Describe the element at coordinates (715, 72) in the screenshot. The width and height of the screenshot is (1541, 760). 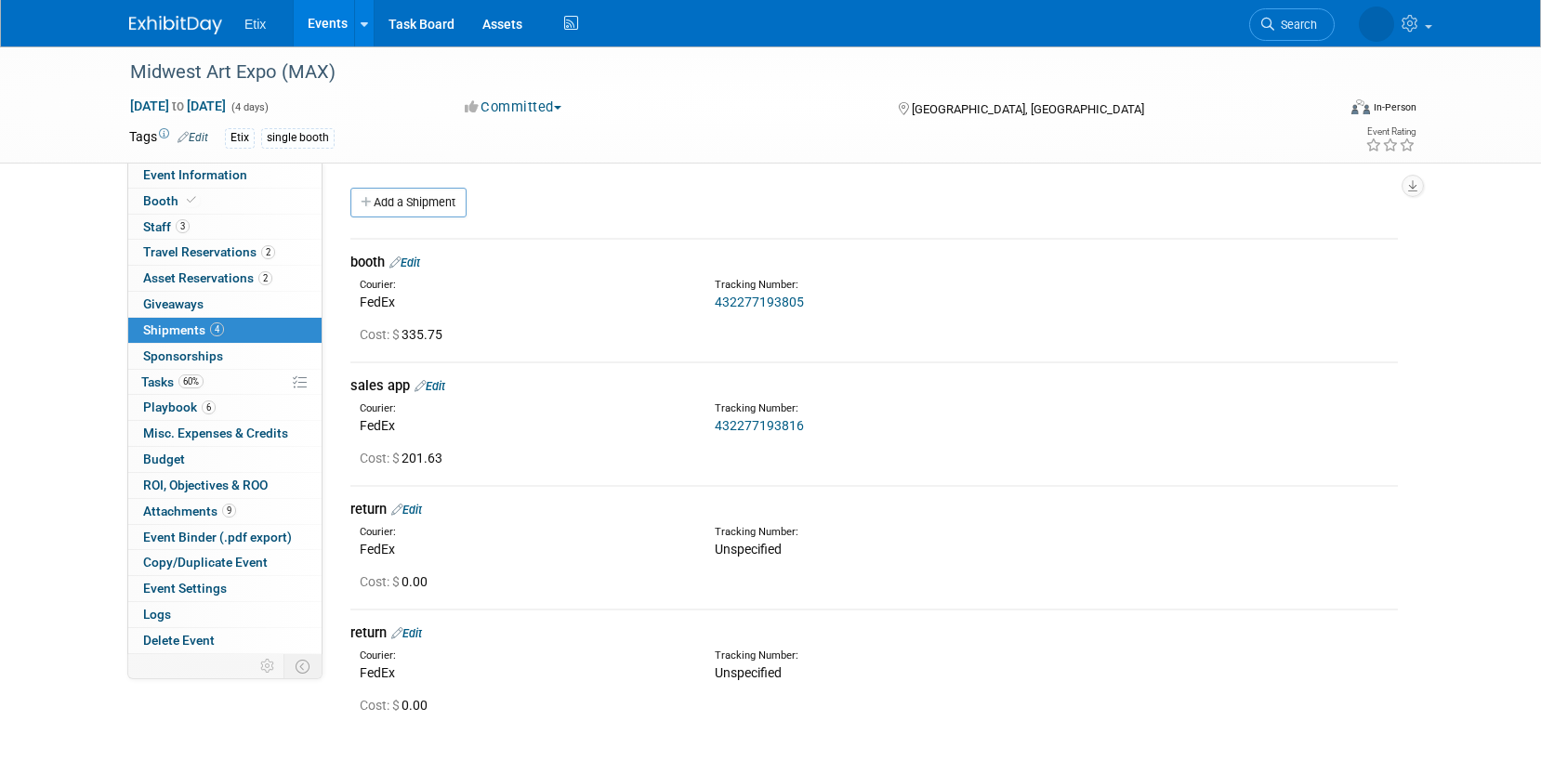
I see `div: Midwest Art Expo (MAX)` at that location.